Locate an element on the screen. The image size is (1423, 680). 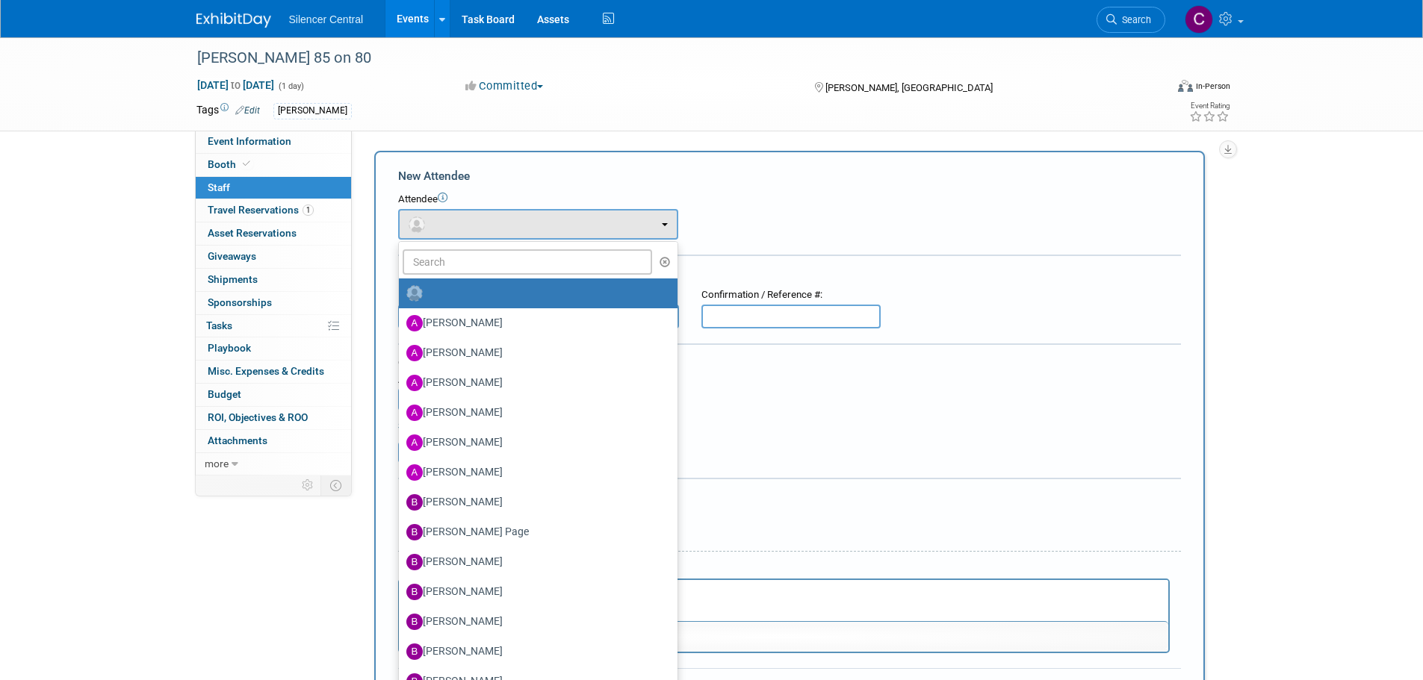
td: Toggle Event Tabs is located at coordinates (335, 485).